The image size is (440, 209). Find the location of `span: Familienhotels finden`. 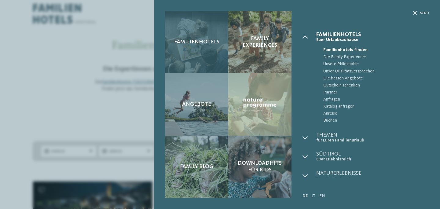

span: Familienhotels finden is located at coordinates (376, 50).